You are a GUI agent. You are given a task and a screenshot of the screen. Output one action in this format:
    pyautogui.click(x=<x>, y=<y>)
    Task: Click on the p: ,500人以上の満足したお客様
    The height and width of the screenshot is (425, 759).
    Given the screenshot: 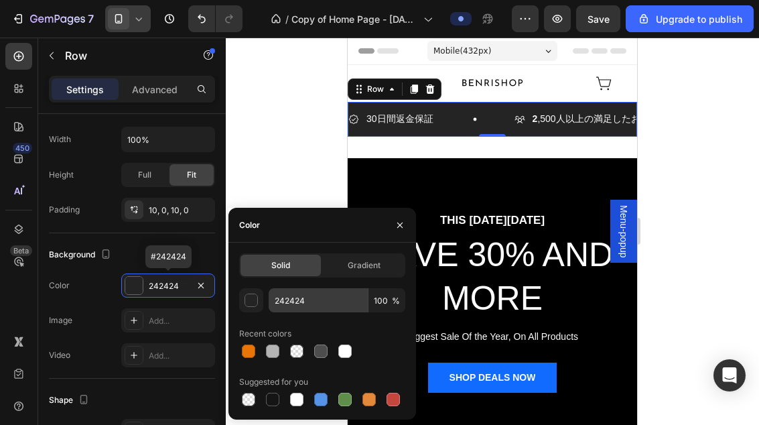 What is the action you would take?
    pyautogui.click(x=248, y=81)
    